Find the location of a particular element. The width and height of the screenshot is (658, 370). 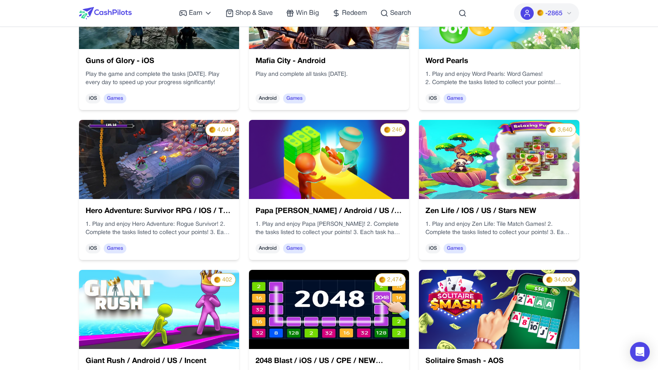

img: 2e790e7e-e361-44aa-95b9-3911f7d50467.avif is located at coordinates (159, 309).